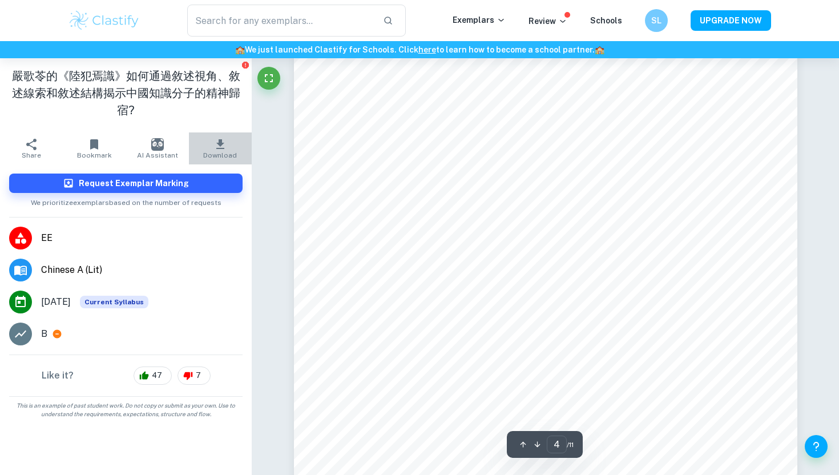 The image size is (839, 475). What do you see at coordinates (94, 148) in the screenshot?
I see `button: Bookmark` at bounding box center [94, 148].